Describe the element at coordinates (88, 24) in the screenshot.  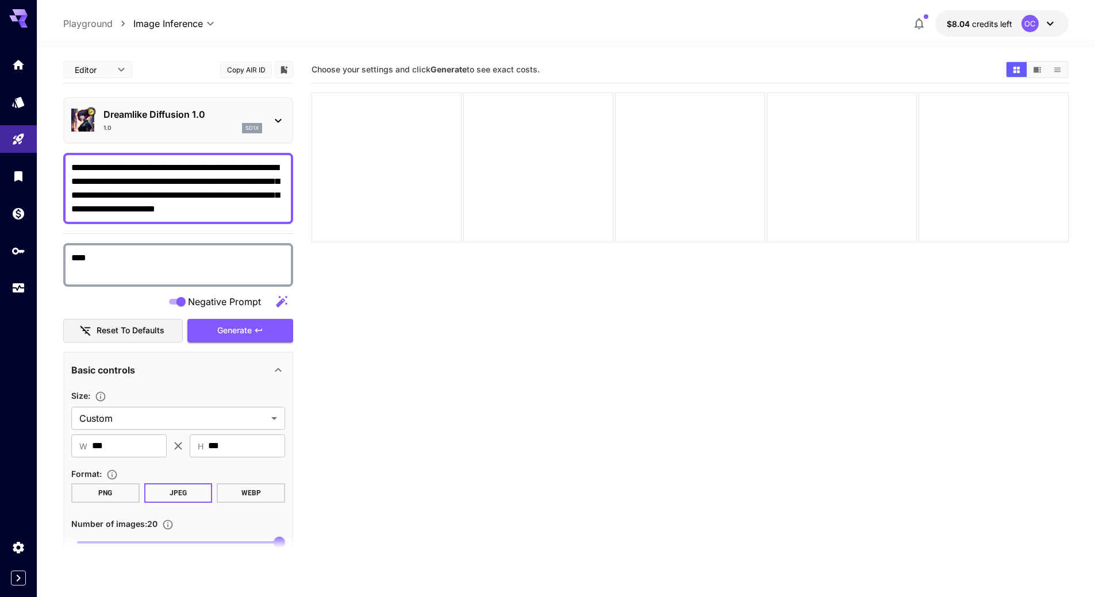
I see `a: Playground` at that location.